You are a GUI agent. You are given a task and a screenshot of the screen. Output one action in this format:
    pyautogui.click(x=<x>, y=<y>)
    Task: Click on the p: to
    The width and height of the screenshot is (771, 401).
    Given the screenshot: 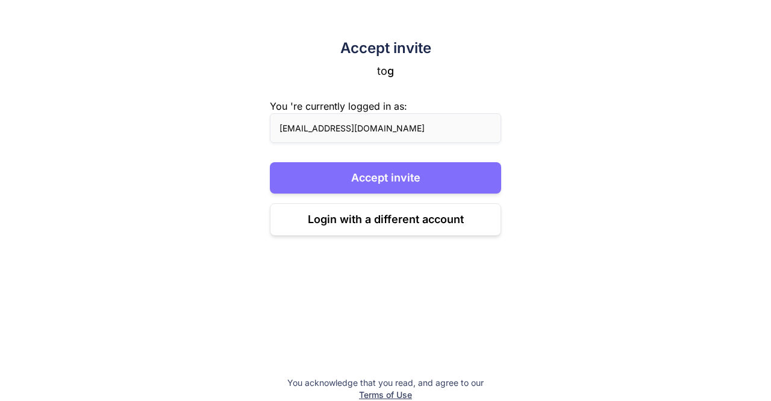 What is the action you would take?
    pyautogui.click(x=386, y=71)
    